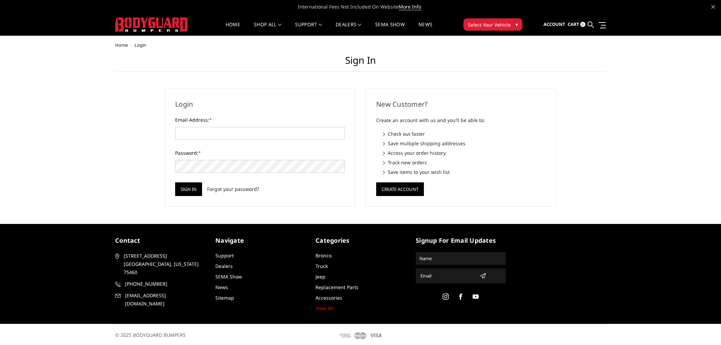 This screenshot has height=345, width=721. What do you see at coordinates (461, 258) in the screenshot?
I see `input: Name` at bounding box center [461, 258].